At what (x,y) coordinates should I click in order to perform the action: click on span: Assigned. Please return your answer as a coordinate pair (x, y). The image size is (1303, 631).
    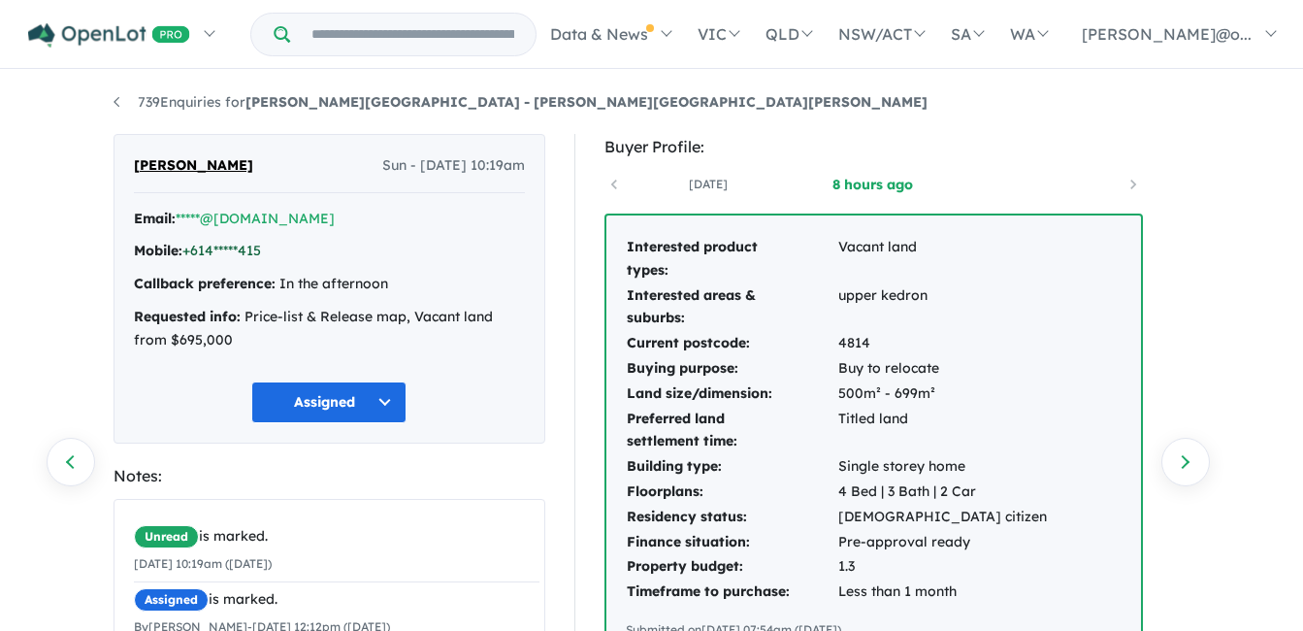
    Looking at the image, I should click on (171, 600).